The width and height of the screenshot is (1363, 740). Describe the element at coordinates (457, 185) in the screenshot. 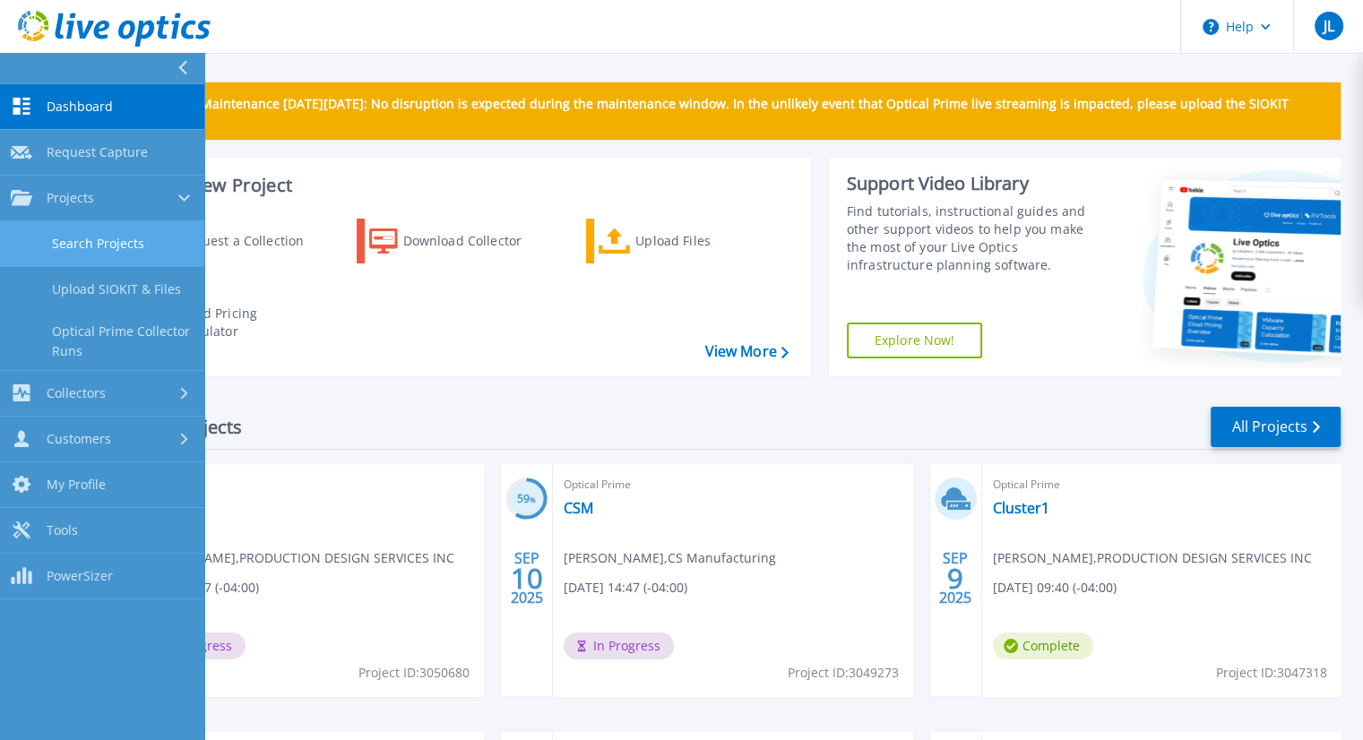

I see `h3: Start a New Project` at that location.